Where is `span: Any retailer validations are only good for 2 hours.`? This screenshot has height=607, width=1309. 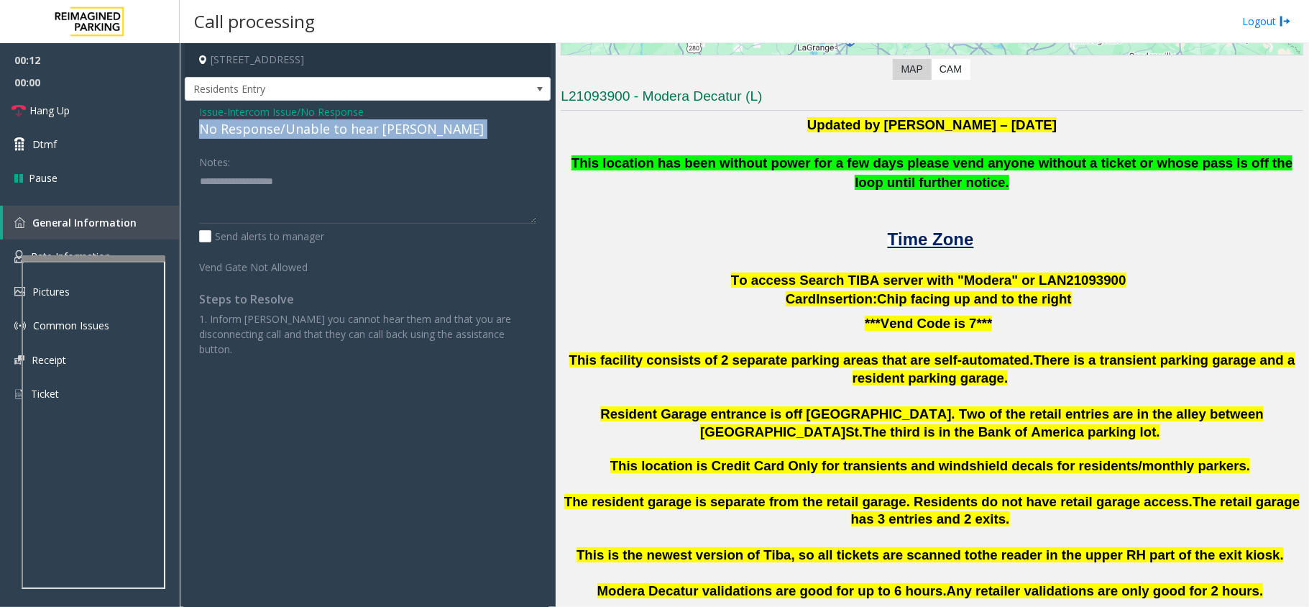
span: Any retailer validations are only good for 2 hours. is located at coordinates (1105, 590).